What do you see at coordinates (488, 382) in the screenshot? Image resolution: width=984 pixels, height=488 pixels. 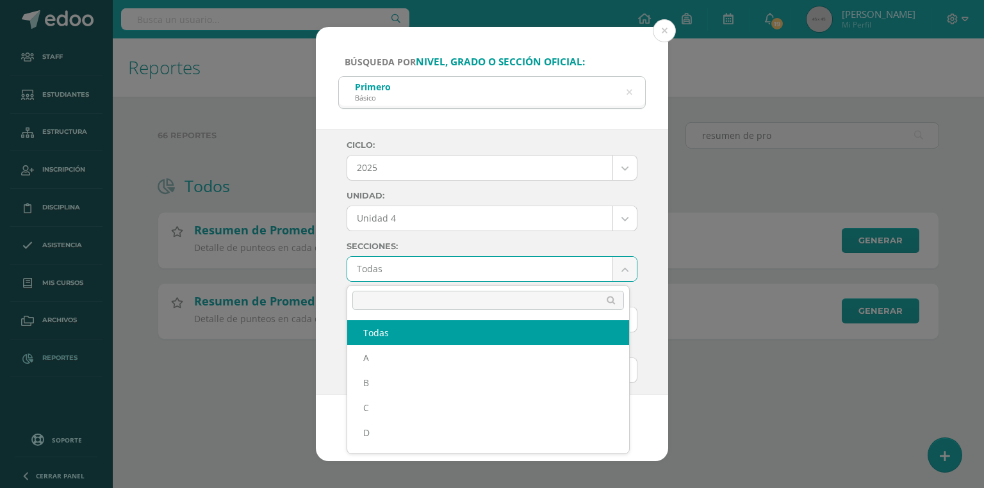 I see `div: B` at bounding box center [488, 382].